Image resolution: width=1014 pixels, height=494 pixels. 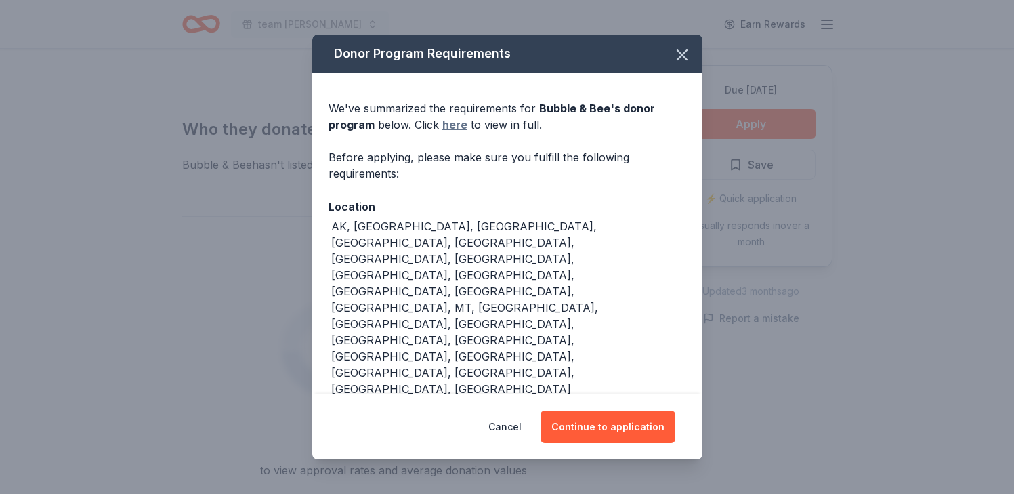 What do you see at coordinates (608, 427) in the screenshot?
I see `button: Continue to application` at bounding box center [608, 427].